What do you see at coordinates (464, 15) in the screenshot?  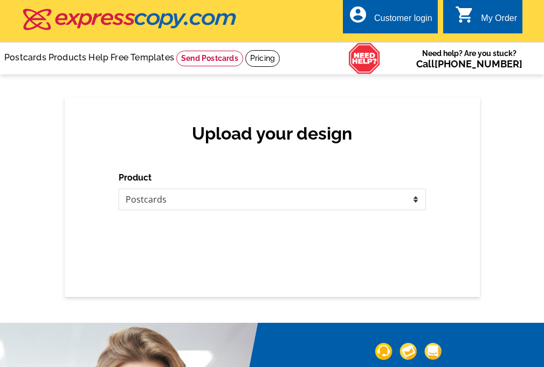 I see `i: shopping_cart` at bounding box center [464, 15].